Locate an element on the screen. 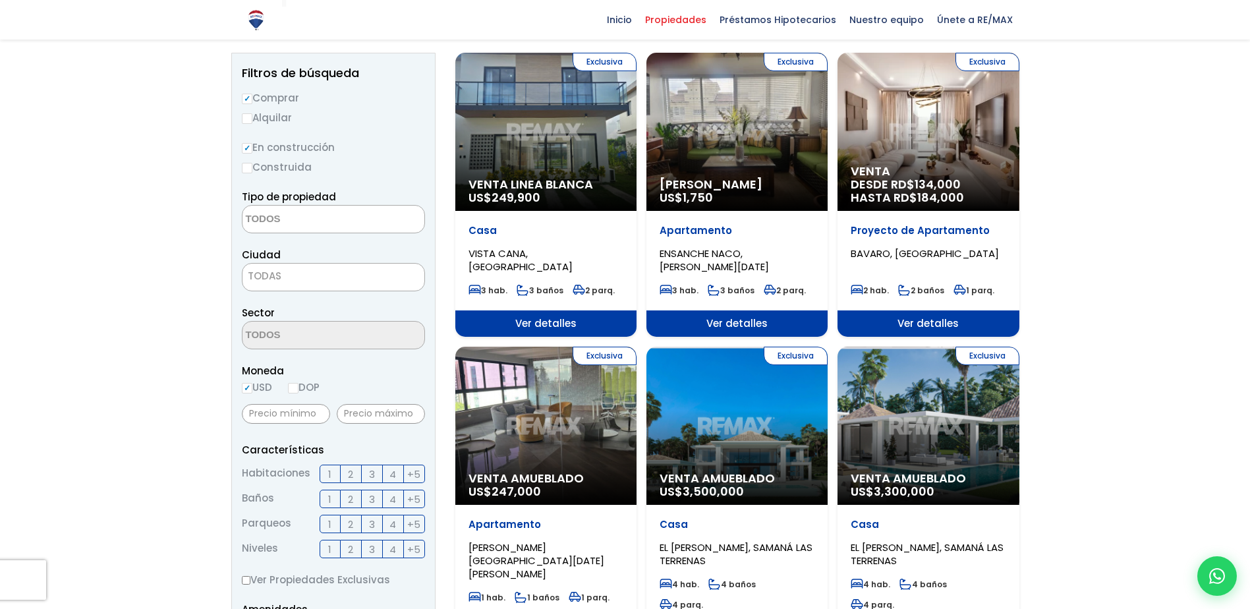 The image size is (1250, 609). input: Alquilar is located at coordinates (247, 119).